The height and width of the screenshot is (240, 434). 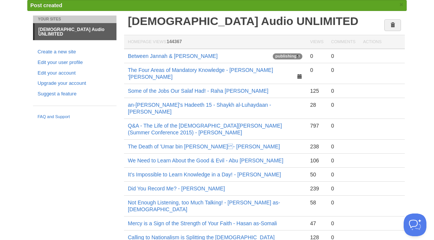 What do you see at coordinates (174, 42) in the screenshot?
I see `span: 144367` at bounding box center [174, 42].